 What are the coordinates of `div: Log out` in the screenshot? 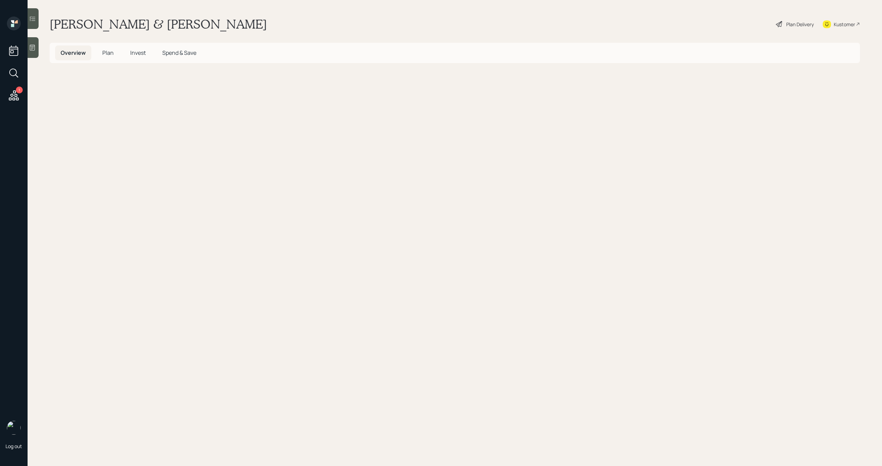 It's located at (14, 446).